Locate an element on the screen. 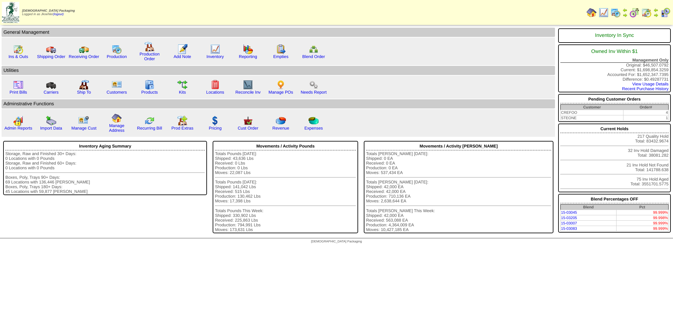 Image resolution: width=673 pixels, height=319 pixels. img: locations.gif is located at coordinates (215, 85).